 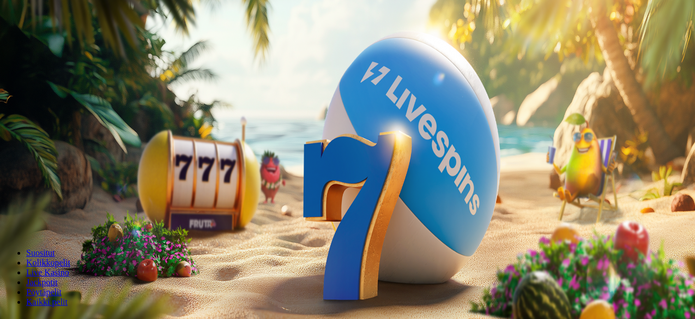 What do you see at coordinates (47, 272) in the screenshot?
I see `span: Live Kasino` at bounding box center [47, 272].